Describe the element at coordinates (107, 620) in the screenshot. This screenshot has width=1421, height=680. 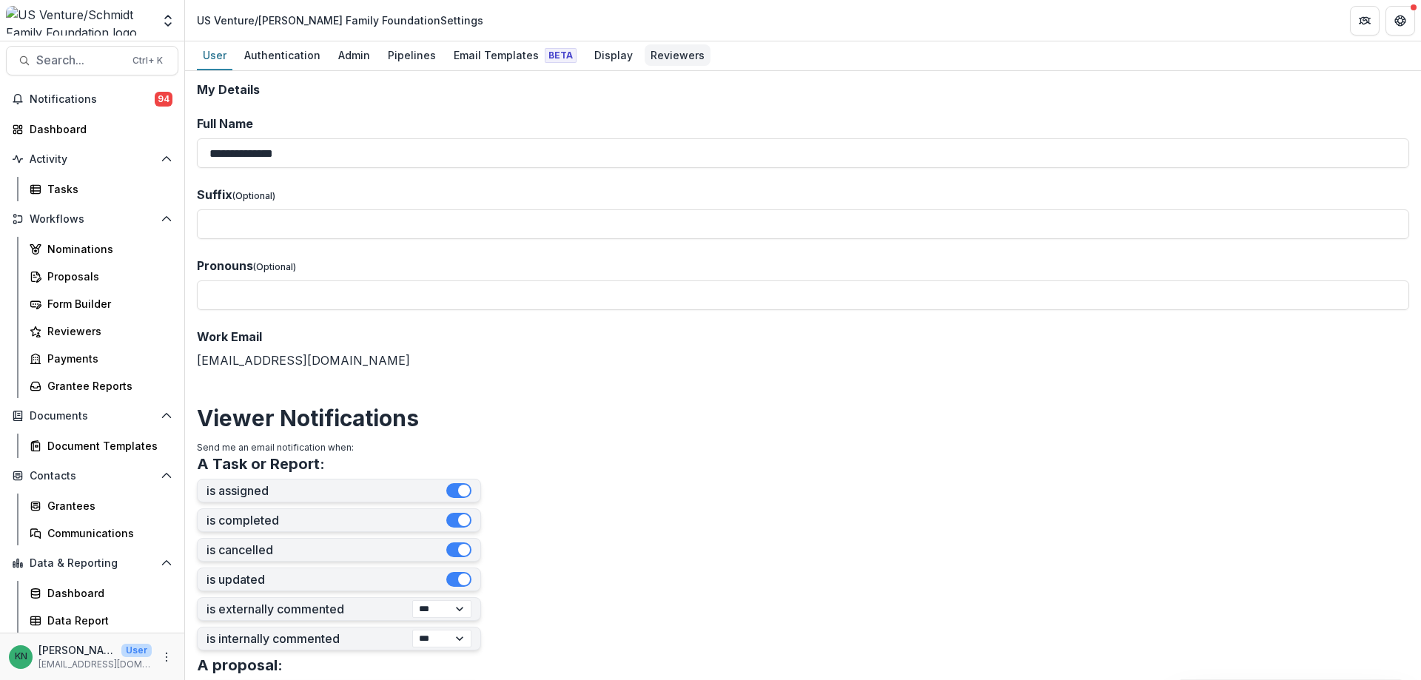
I see `div: Data Report` at that location.